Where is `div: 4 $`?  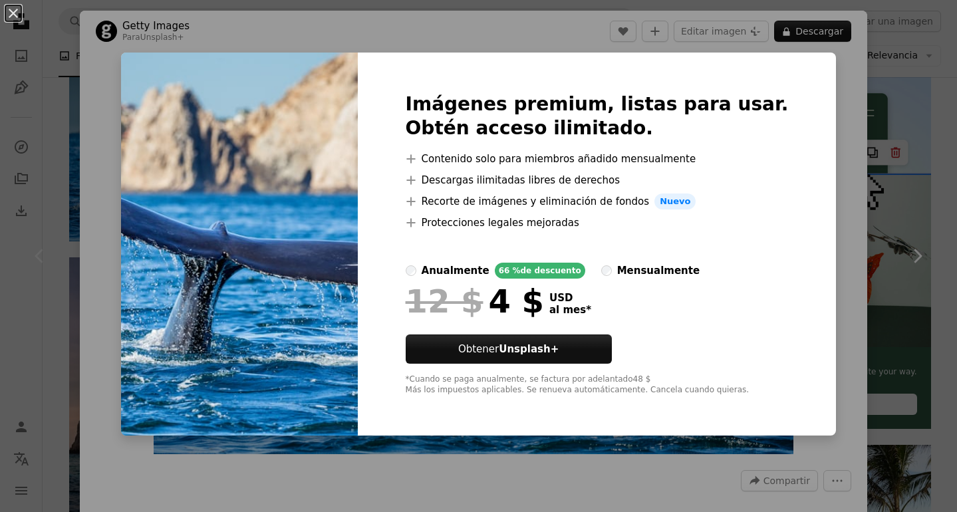
div: 4 $ is located at coordinates (475, 301).